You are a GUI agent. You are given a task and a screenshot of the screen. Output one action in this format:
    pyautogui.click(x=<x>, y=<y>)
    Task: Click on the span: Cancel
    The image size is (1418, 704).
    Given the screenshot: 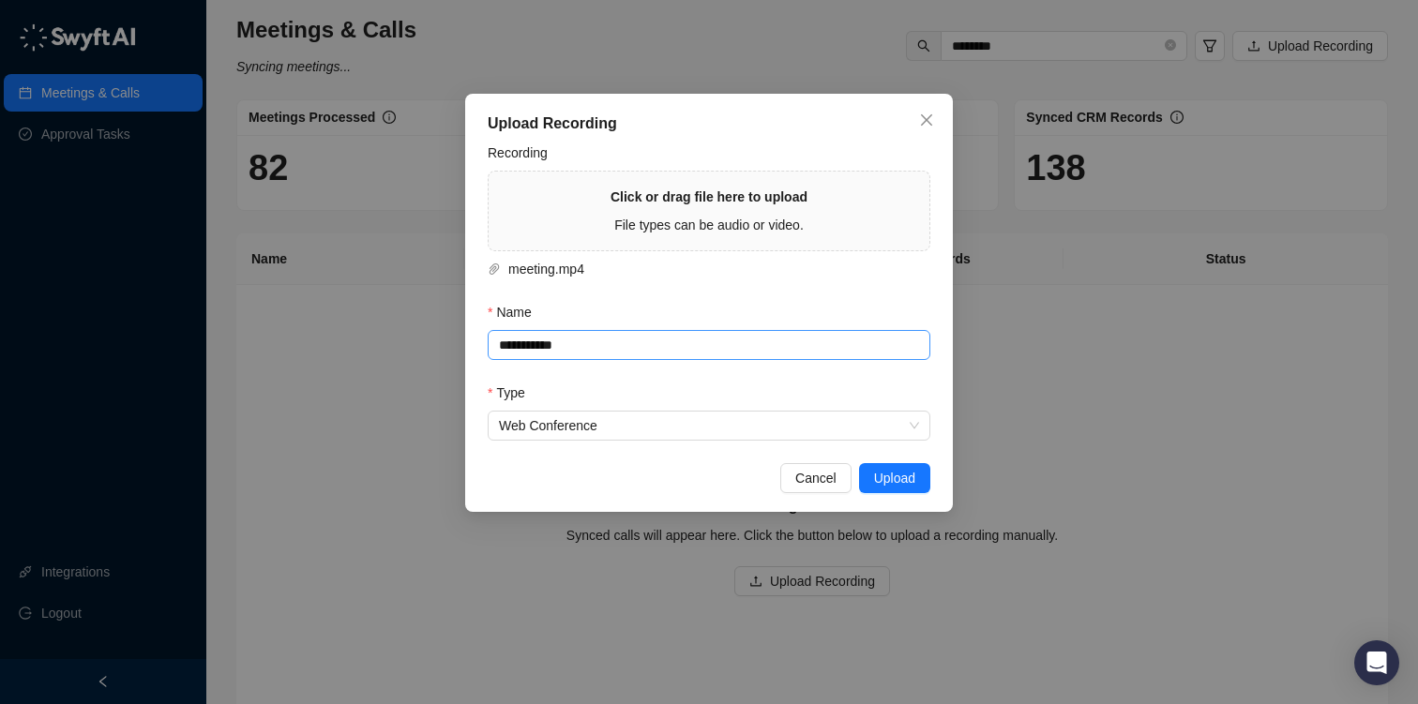 What is the action you would take?
    pyautogui.click(x=816, y=478)
    